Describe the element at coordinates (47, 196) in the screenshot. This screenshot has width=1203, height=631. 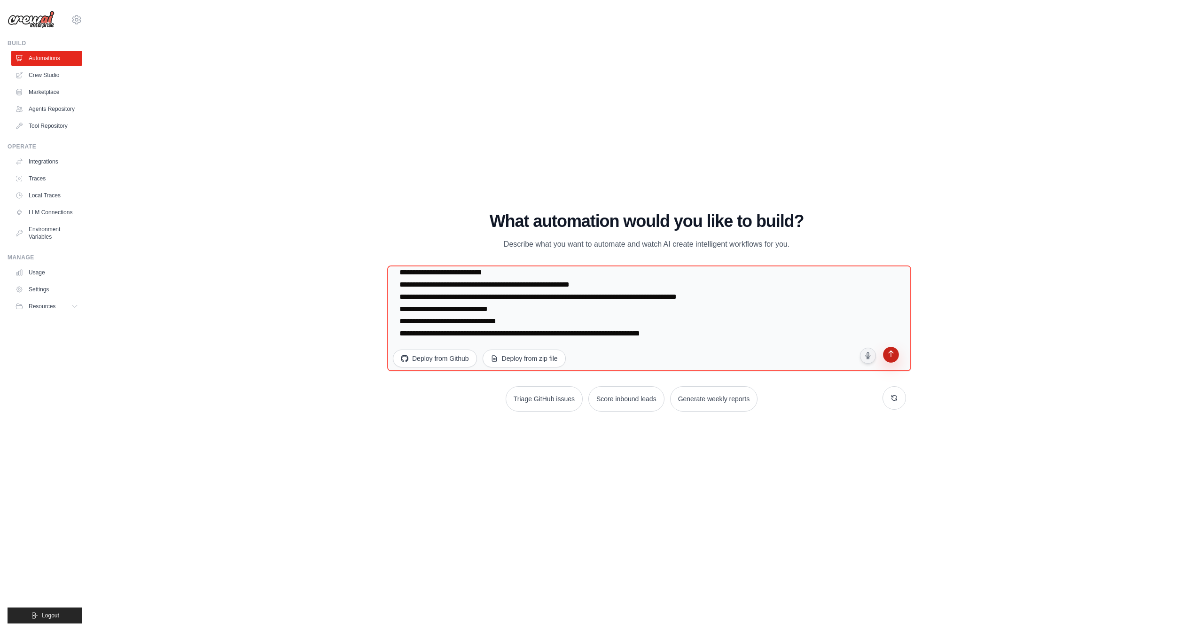
I see `a: Local Traces` at that location.